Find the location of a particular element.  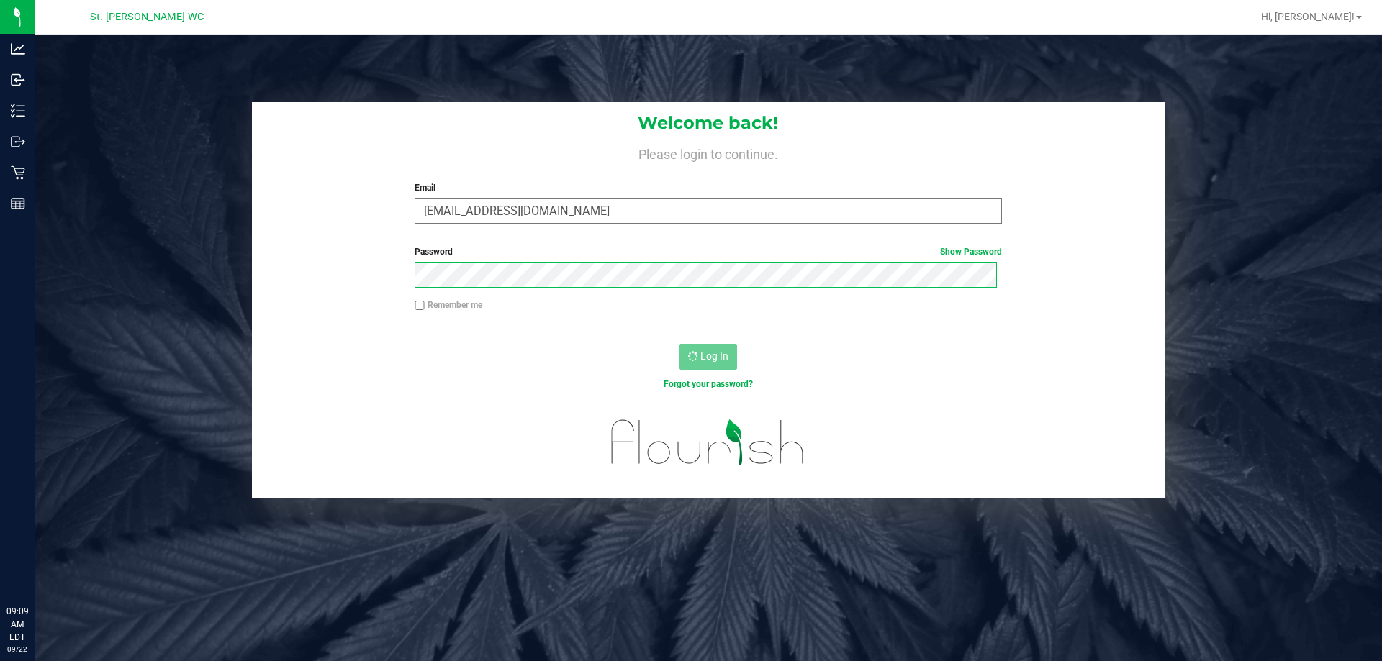

input: Remember me is located at coordinates (420, 306).